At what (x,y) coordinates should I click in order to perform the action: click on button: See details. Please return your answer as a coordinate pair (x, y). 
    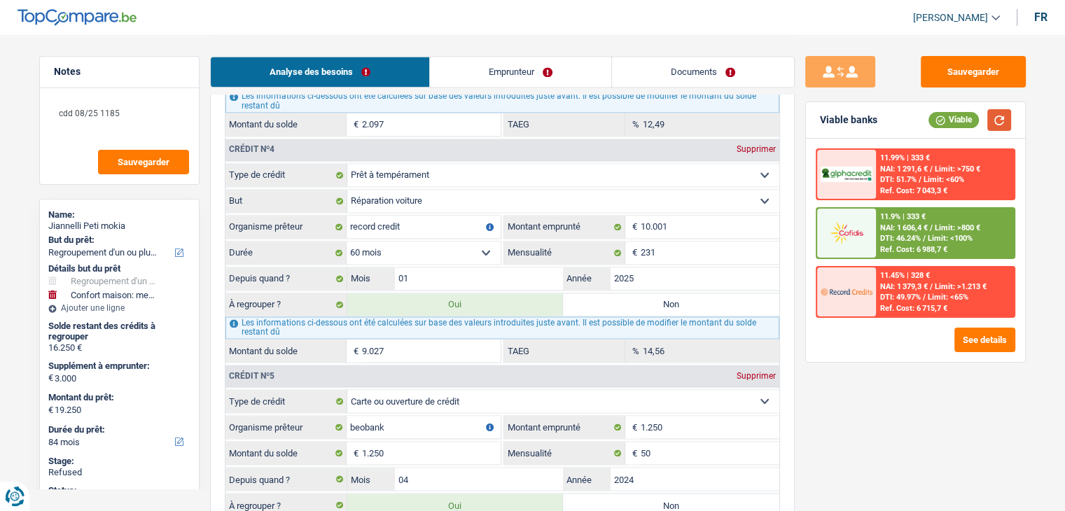
    Looking at the image, I should click on (985, 340).